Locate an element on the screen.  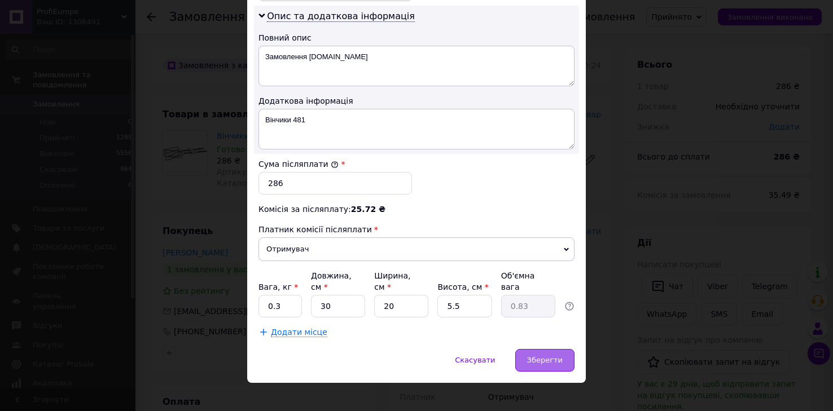
span: Зберегти is located at coordinates (545, 360).